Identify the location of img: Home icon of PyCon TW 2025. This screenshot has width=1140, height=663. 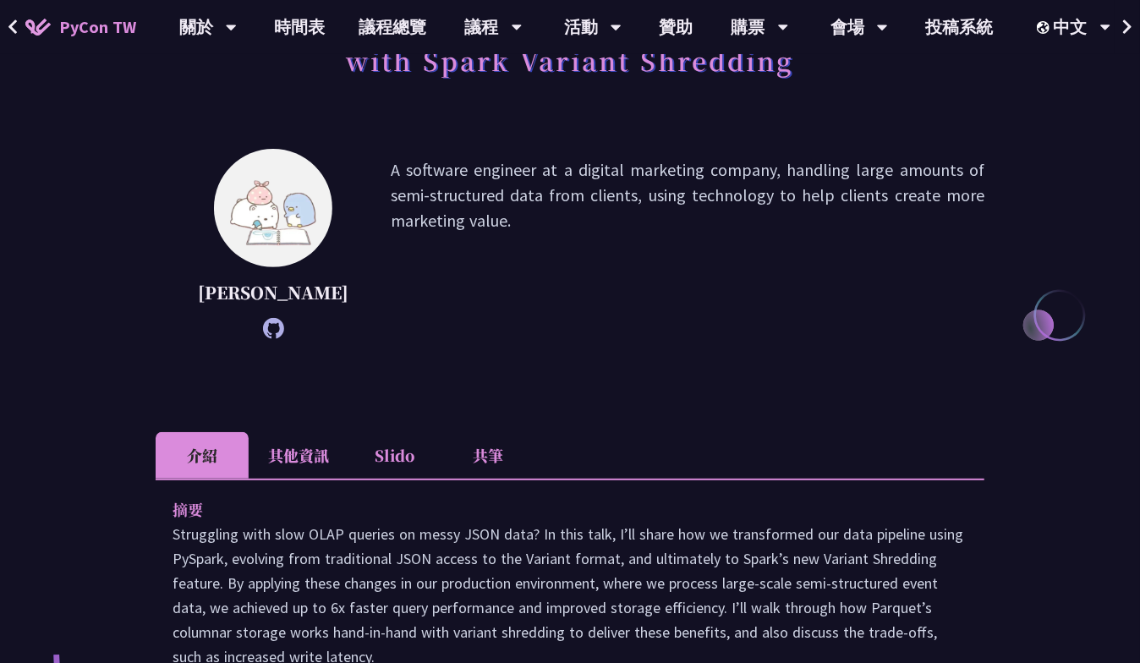
(38, 27).